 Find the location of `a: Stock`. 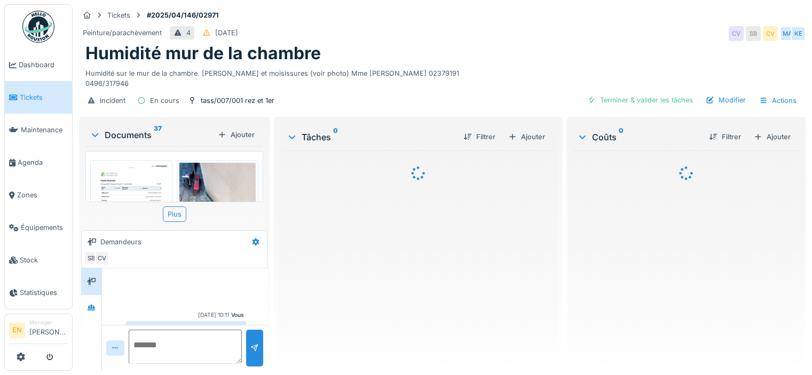

a: Stock is located at coordinates (38, 260).